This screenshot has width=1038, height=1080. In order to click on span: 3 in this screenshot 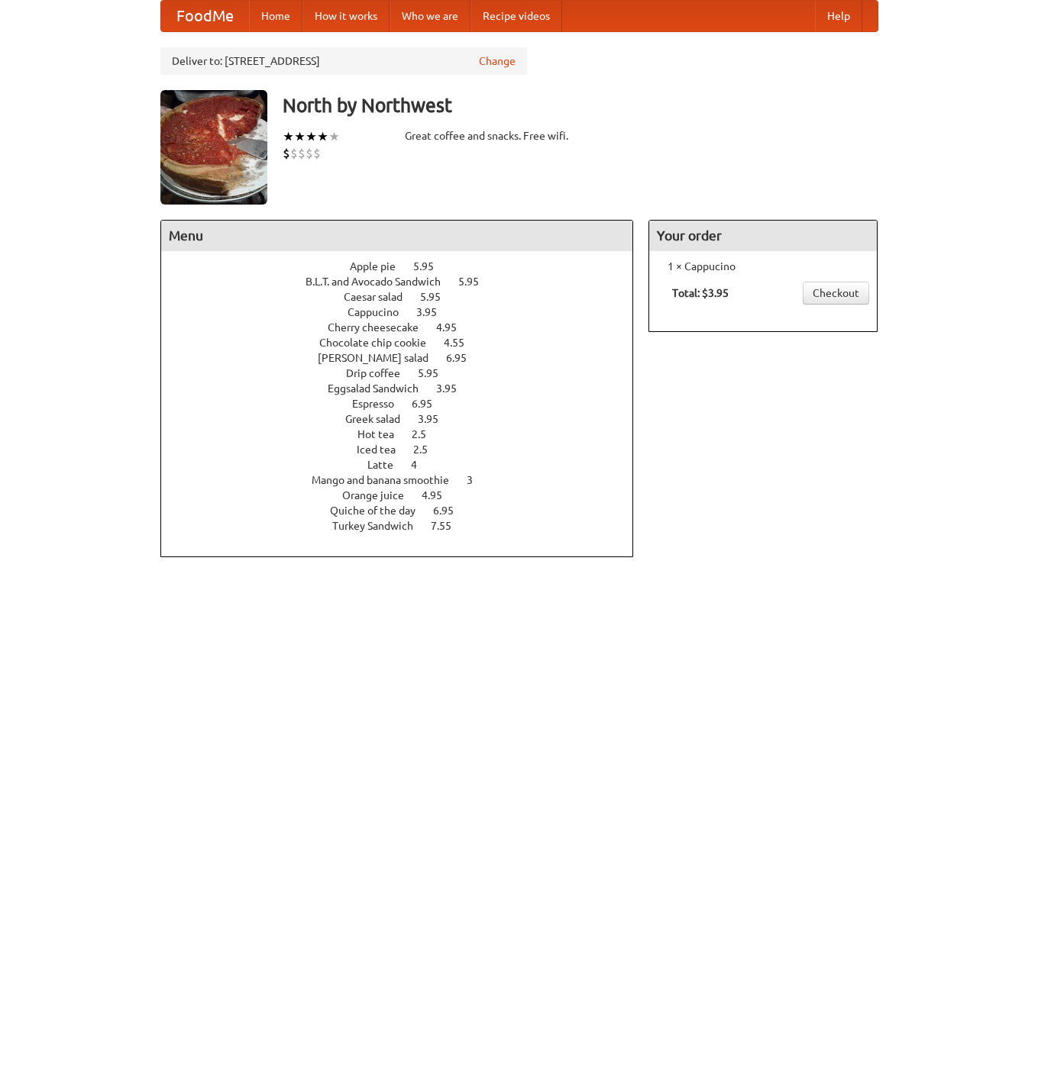, I will do `click(477, 480)`.